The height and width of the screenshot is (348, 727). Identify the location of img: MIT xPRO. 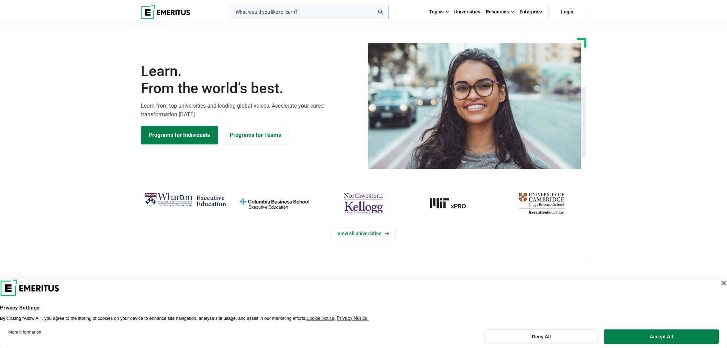
(453, 203).